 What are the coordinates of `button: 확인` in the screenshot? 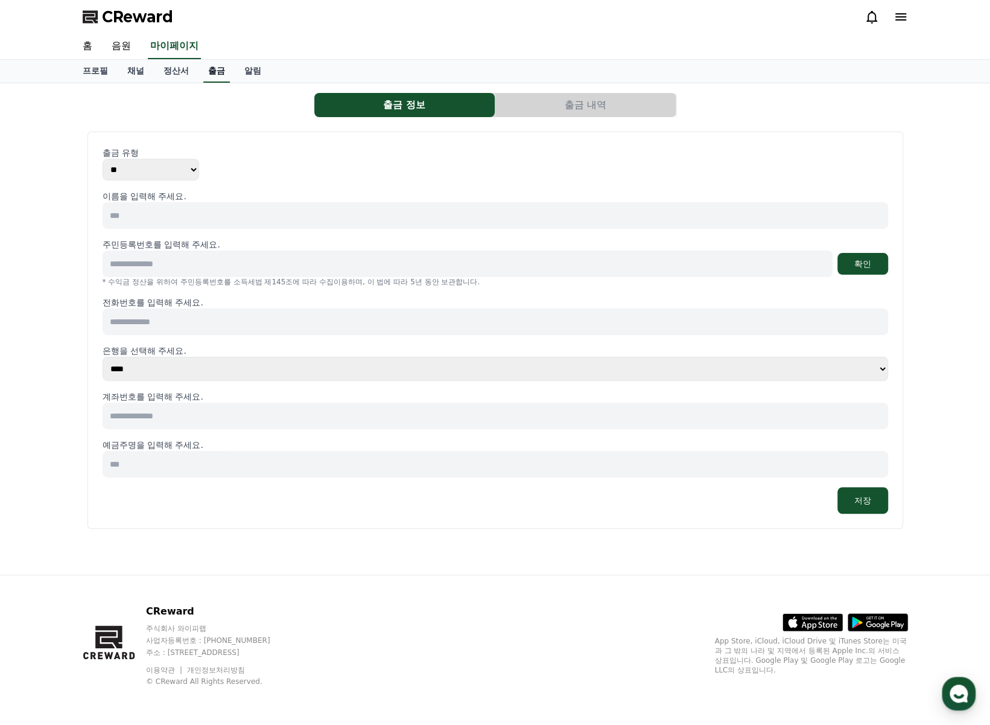 It's located at (863, 264).